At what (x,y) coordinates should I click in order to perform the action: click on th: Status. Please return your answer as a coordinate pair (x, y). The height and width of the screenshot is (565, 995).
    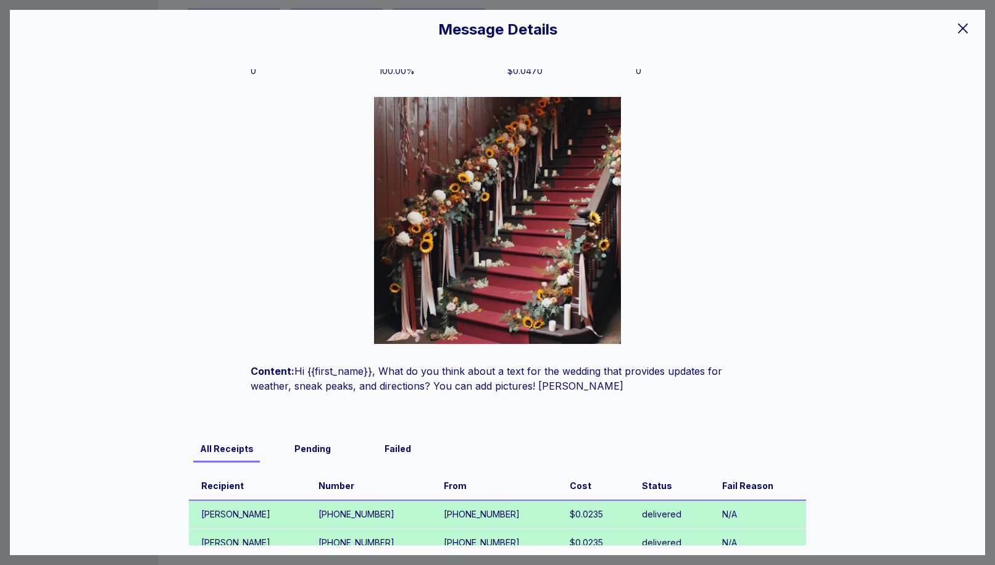
    Looking at the image, I should click on (670, 486).